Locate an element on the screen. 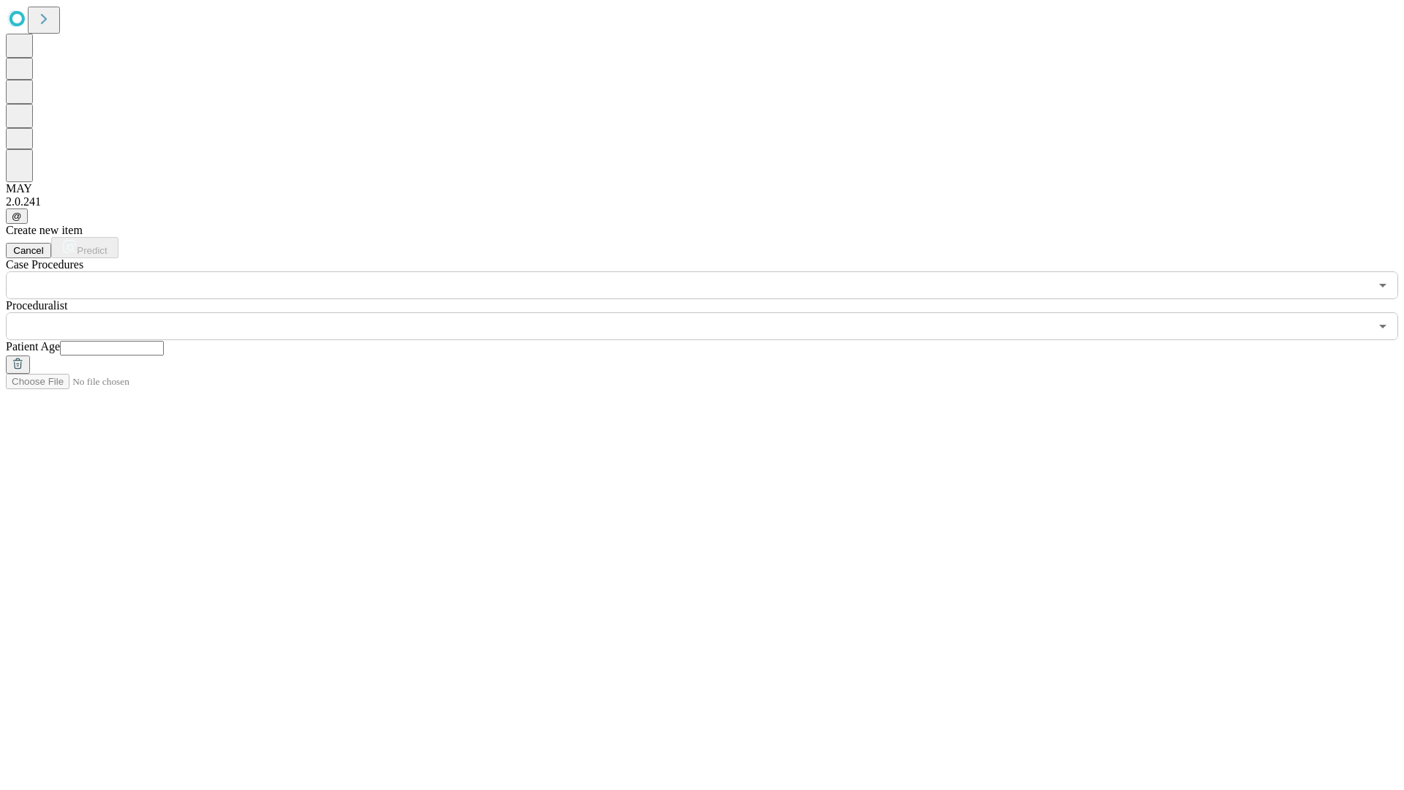  span: Patient Age is located at coordinates (33, 346).